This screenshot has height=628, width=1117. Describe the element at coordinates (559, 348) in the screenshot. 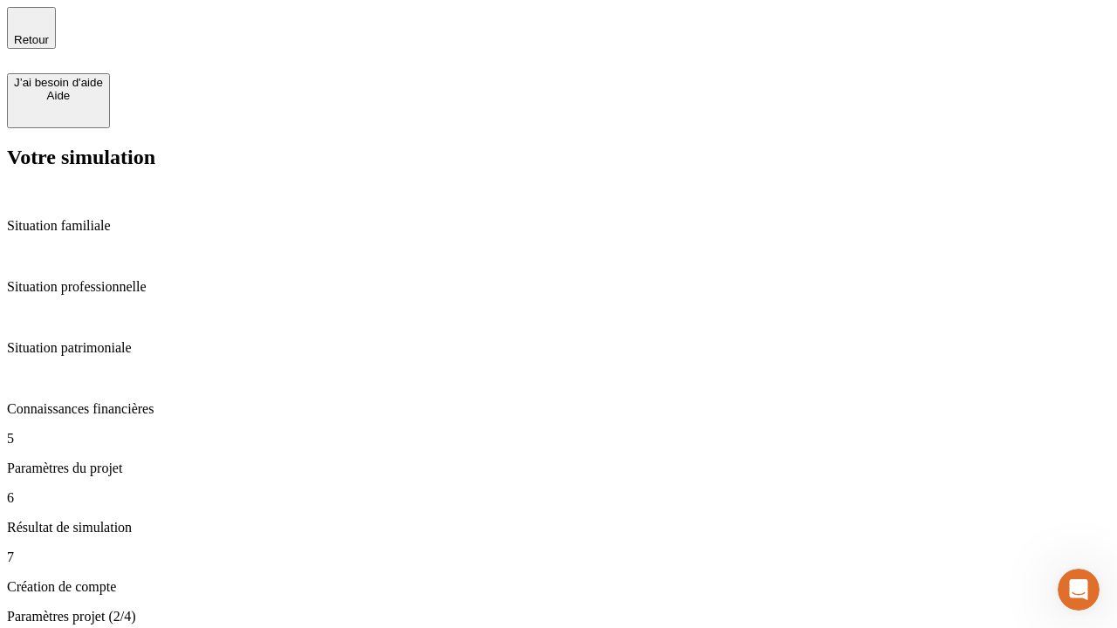

I see `p: Situation patrimoniale` at that location.